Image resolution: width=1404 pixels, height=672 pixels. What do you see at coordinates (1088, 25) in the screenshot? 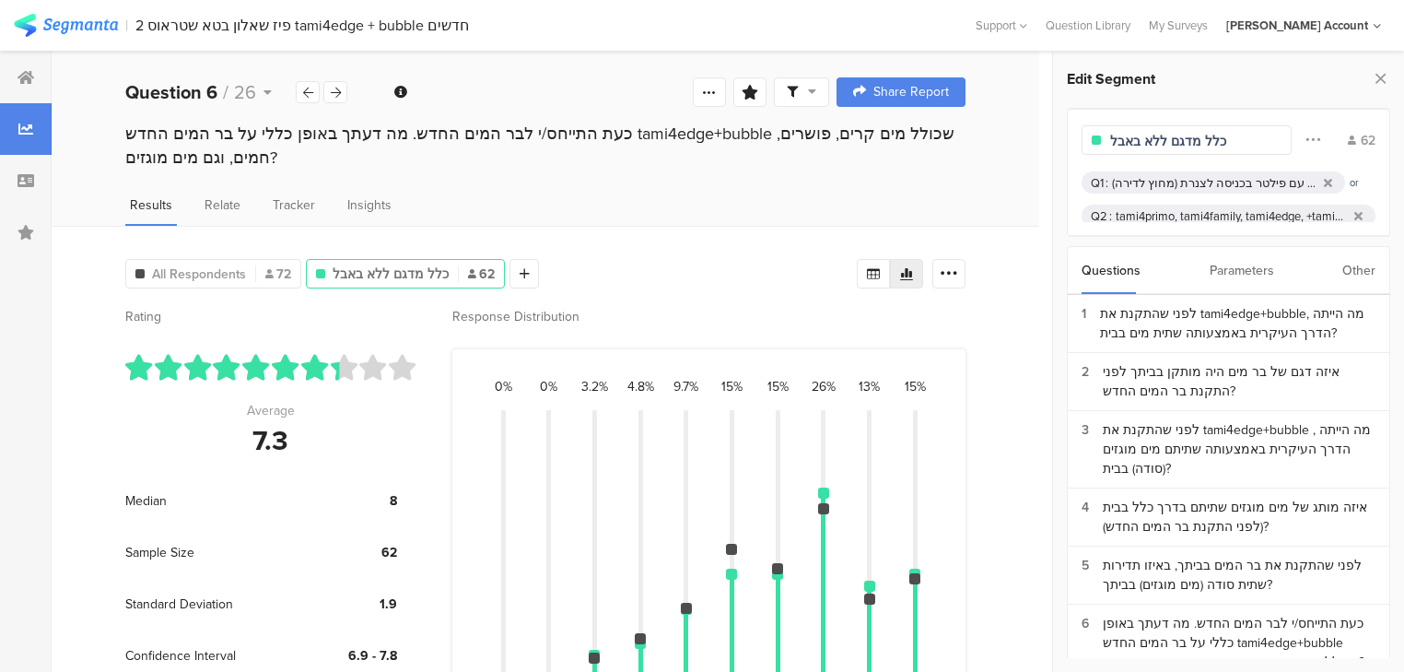
I see `div: Question Library` at bounding box center [1088, 25].